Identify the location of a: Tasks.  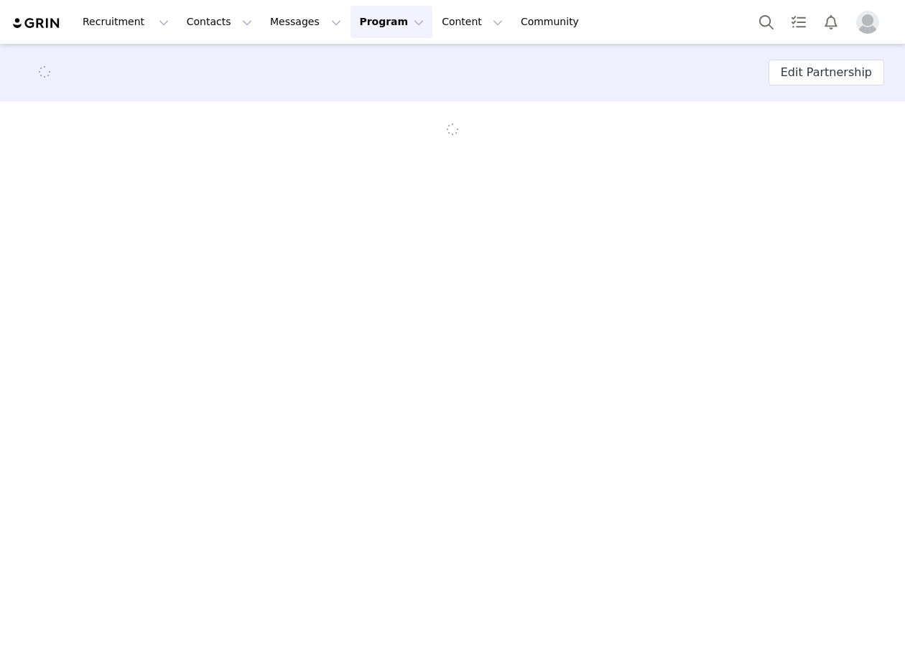
(798, 22).